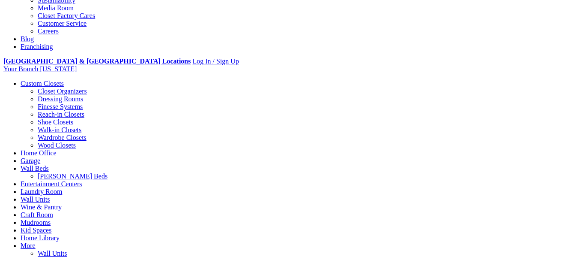 This screenshot has width=585, height=257. I want to click on a: More menu text will display only on big screen, so click(28, 245).